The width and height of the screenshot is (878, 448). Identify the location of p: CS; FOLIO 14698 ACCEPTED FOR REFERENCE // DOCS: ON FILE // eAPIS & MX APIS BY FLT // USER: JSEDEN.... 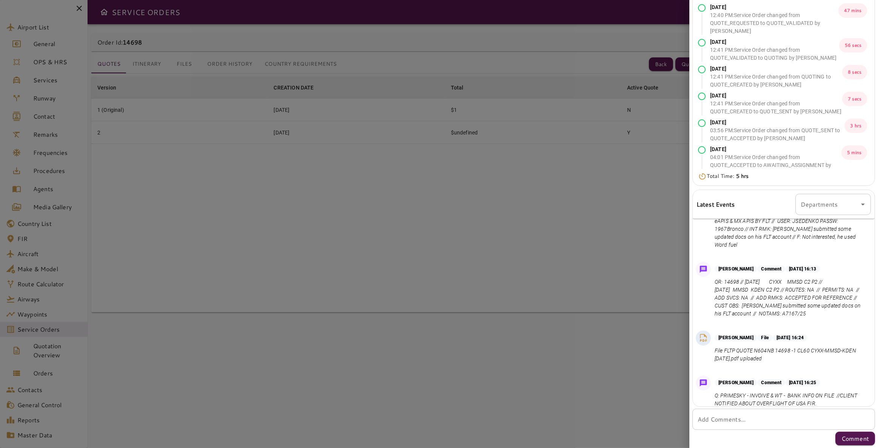
(792, 229).